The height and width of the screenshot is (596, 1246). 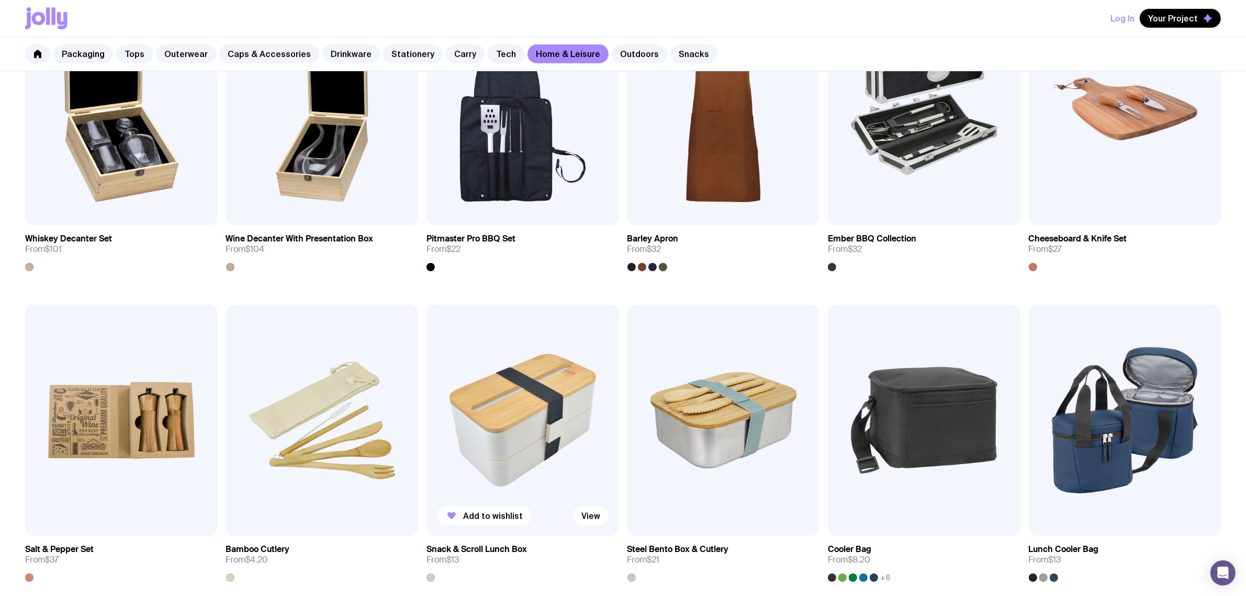 What do you see at coordinates (258, 549) in the screenshot?
I see `h3: Bamboo Cutlery` at bounding box center [258, 549].